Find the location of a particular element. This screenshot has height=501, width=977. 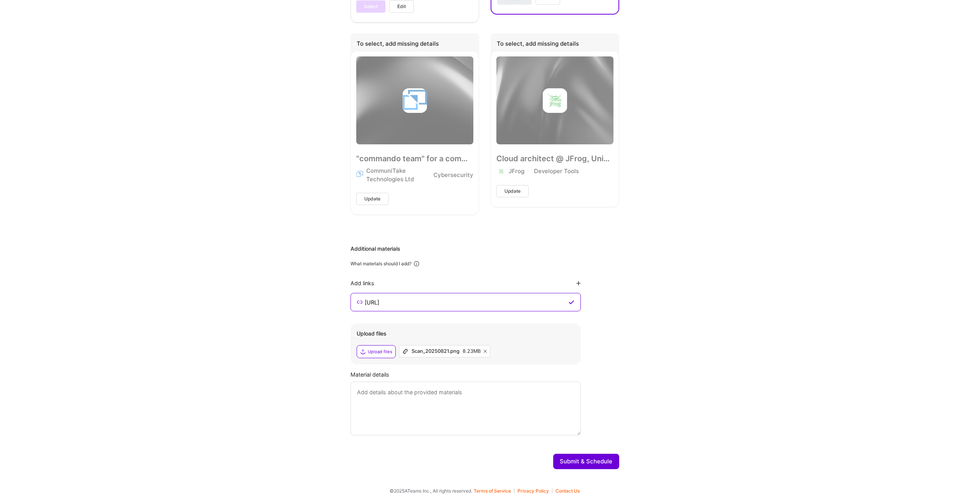

div: Add links is located at coordinates (362, 283).